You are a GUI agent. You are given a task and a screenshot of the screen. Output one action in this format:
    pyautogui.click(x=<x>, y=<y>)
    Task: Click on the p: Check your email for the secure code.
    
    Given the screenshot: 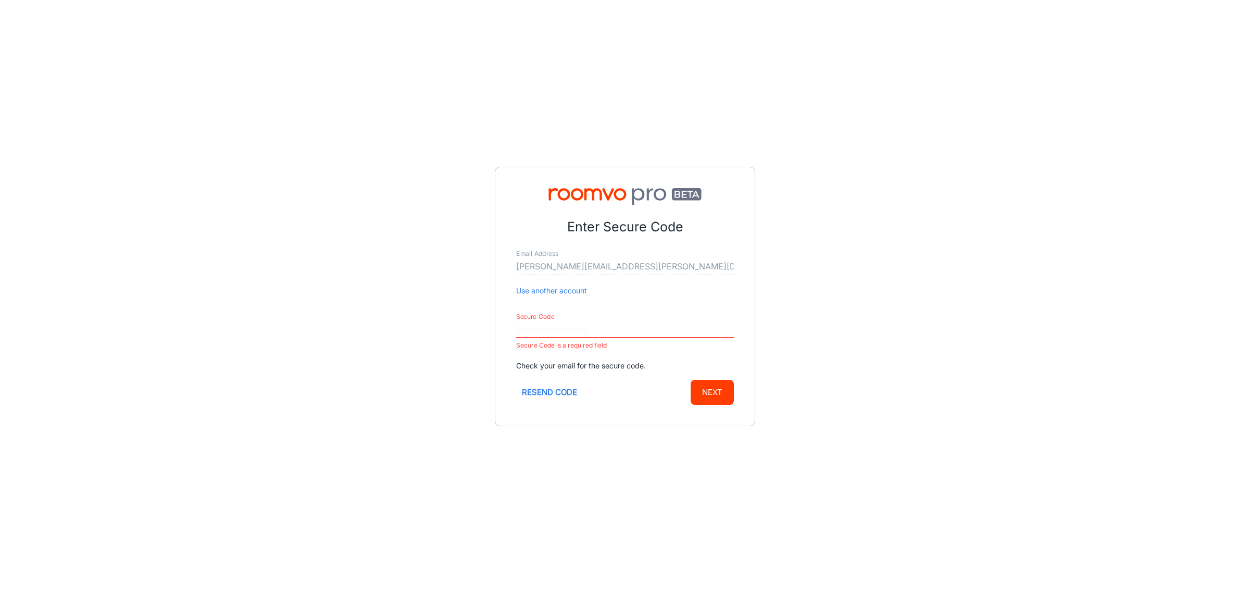 What is the action you would take?
    pyautogui.click(x=625, y=366)
    